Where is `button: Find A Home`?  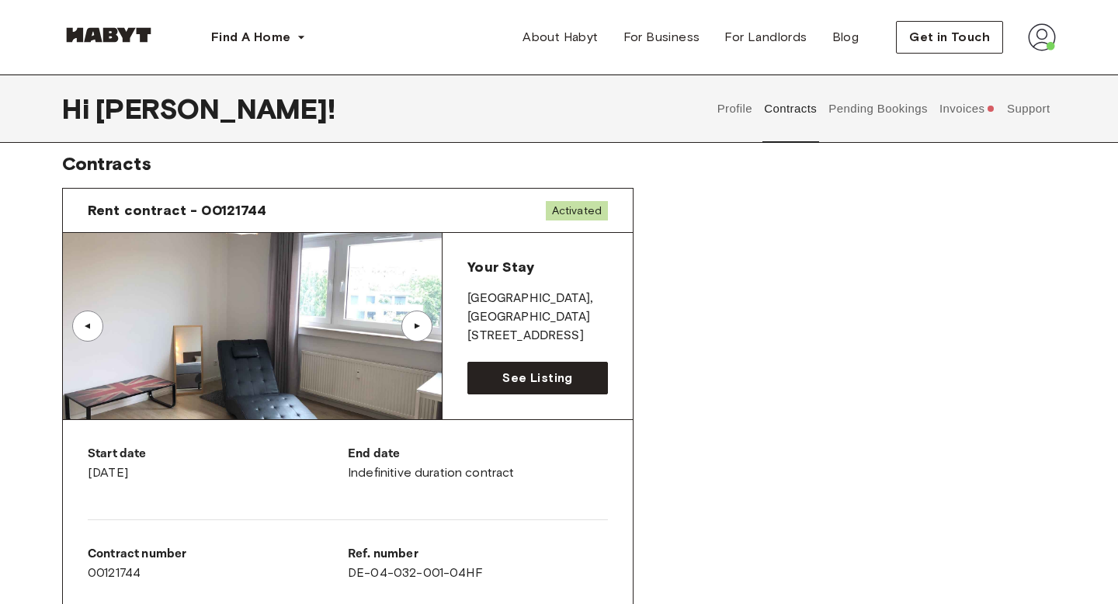
button: Find A Home is located at coordinates (259, 37).